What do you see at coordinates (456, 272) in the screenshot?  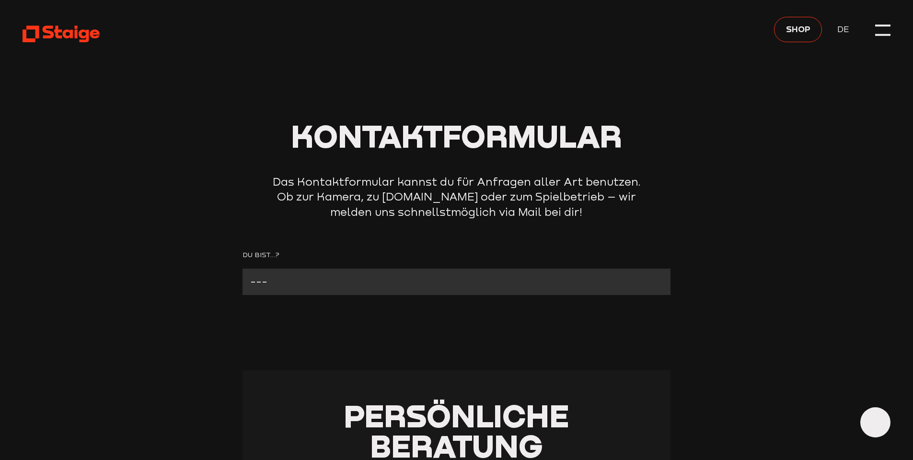 I see `form: Contact form` at bounding box center [456, 272].